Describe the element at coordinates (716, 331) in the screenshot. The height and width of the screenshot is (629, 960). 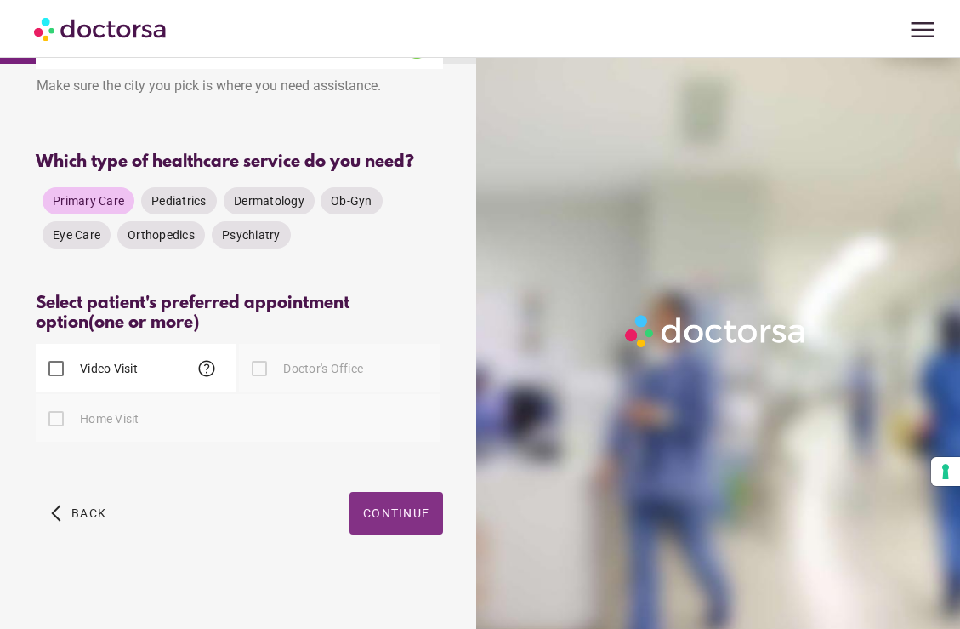
I see `img: Logo-Doctorsa-trans-White-partial-flat.png` at that location.